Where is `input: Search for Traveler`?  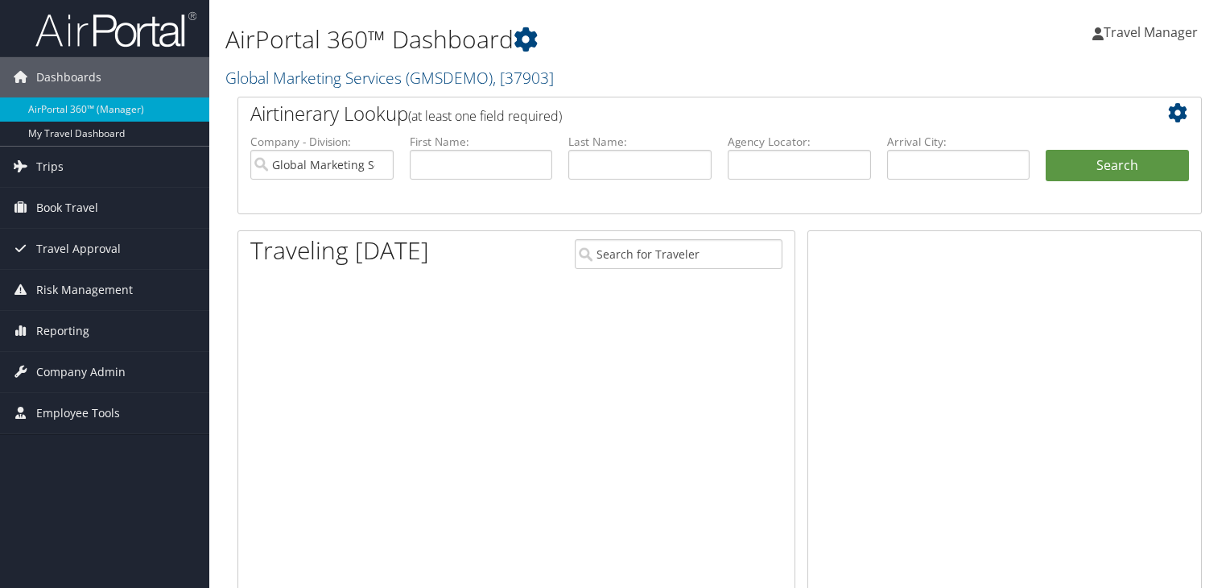 input: Search for Traveler is located at coordinates (679, 254).